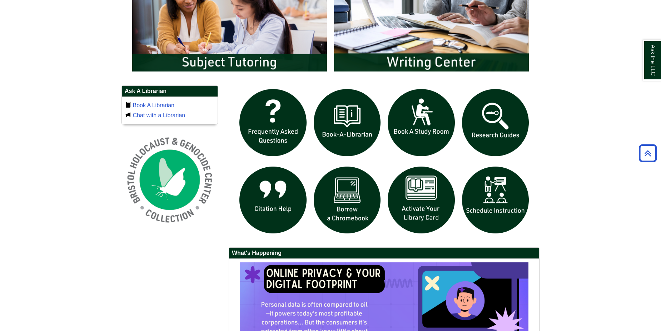  I want to click on img: For faculty. Schedule Library Instruction icon links to form., so click(496, 200).